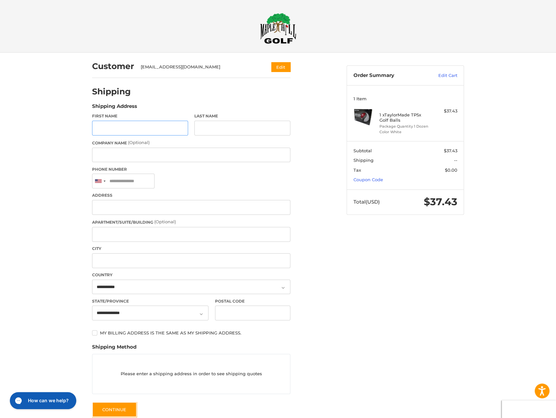 The height and width of the screenshot is (418, 556). What do you see at coordinates (114, 409) in the screenshot?
I see `button: Continue` at bounding box center [114, 409].